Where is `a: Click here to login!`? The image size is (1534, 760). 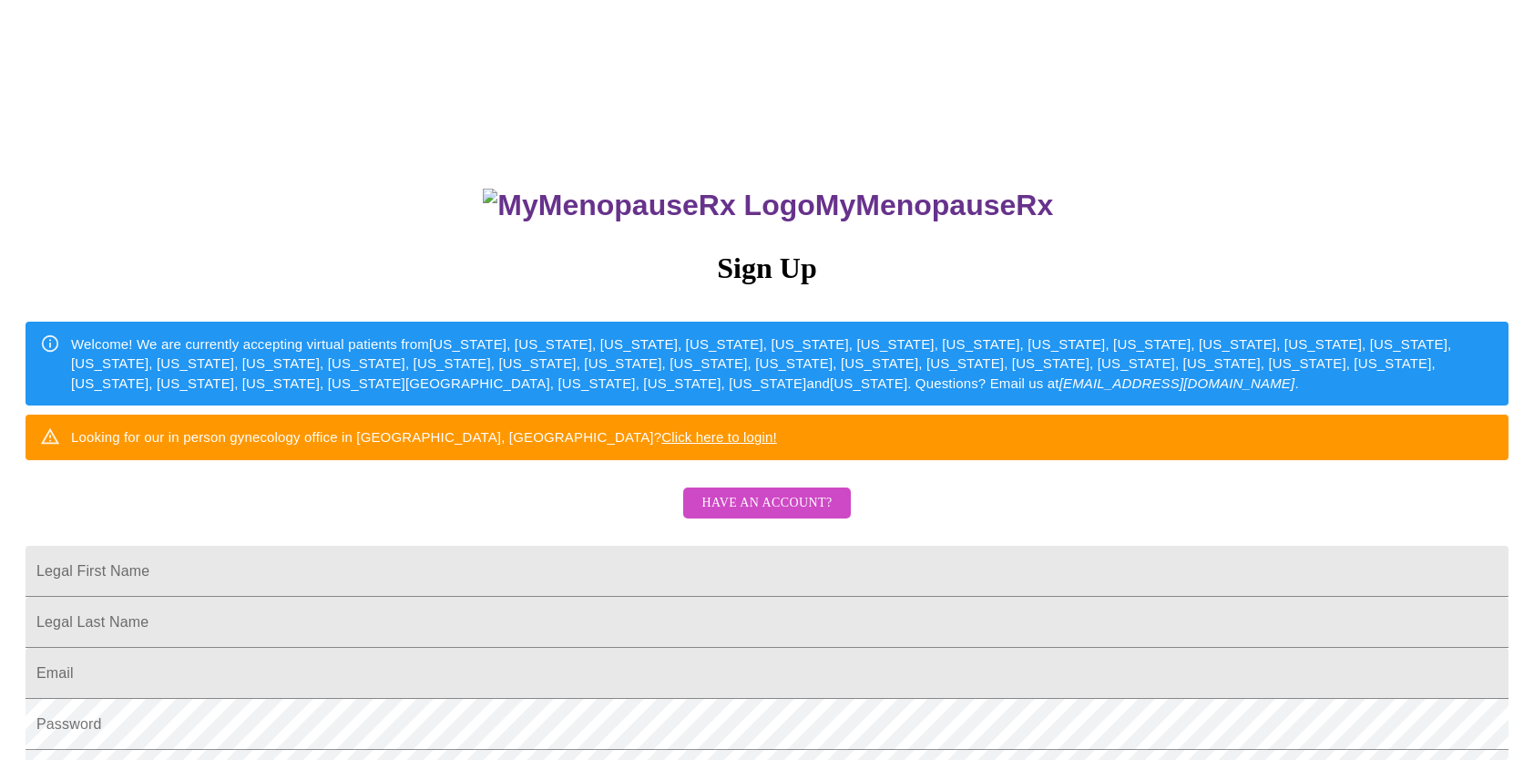
a: Click here to login! is located at coordinates (719, 436).